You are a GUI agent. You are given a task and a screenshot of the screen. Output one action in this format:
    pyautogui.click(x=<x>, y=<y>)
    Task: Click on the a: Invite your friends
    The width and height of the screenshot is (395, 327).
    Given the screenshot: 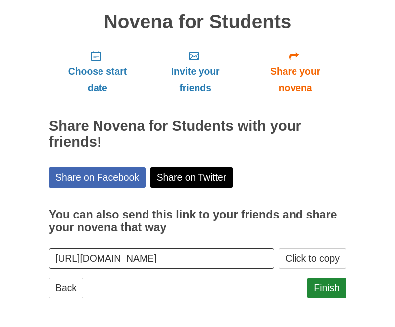 What is the action you would take?
    pyautogui.click(x=195, y=71)
    